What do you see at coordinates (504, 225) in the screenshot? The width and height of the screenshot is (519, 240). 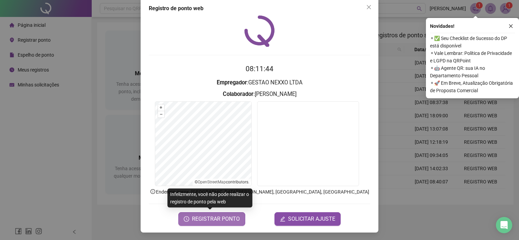 I see `div: Open Intercom Messenger` at bounding box center [504, 225].